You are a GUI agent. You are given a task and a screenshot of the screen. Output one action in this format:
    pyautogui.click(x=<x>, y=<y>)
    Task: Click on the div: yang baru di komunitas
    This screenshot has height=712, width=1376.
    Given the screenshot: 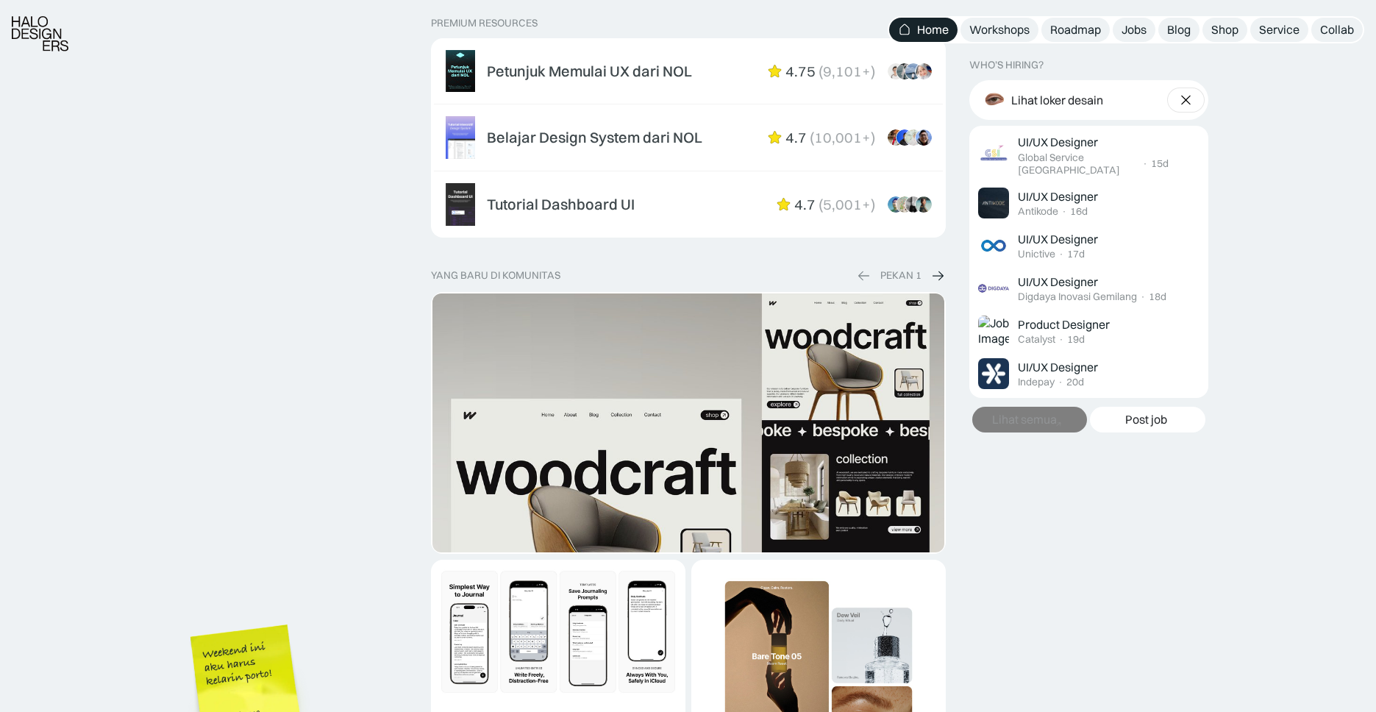 What is the action you would take?
    pyautogui.click(x=496, y=275)
    